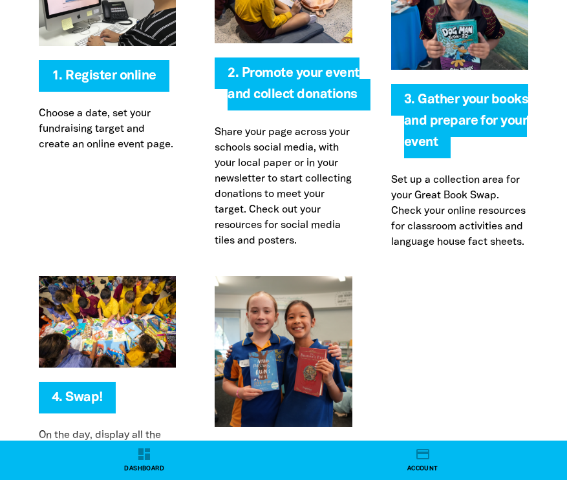 The image size is (567, 480). What do you see at coordinates (283, 352) in the screenshot?
I see `img: Submit your funds` at bounding box center [283, 352].